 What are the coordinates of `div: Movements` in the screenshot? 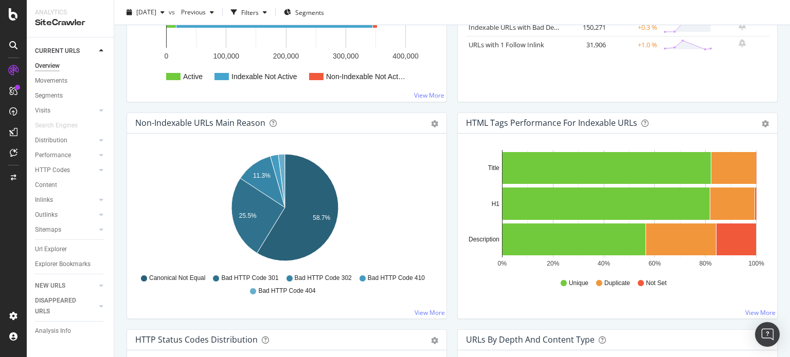 It's located at (51, 81).